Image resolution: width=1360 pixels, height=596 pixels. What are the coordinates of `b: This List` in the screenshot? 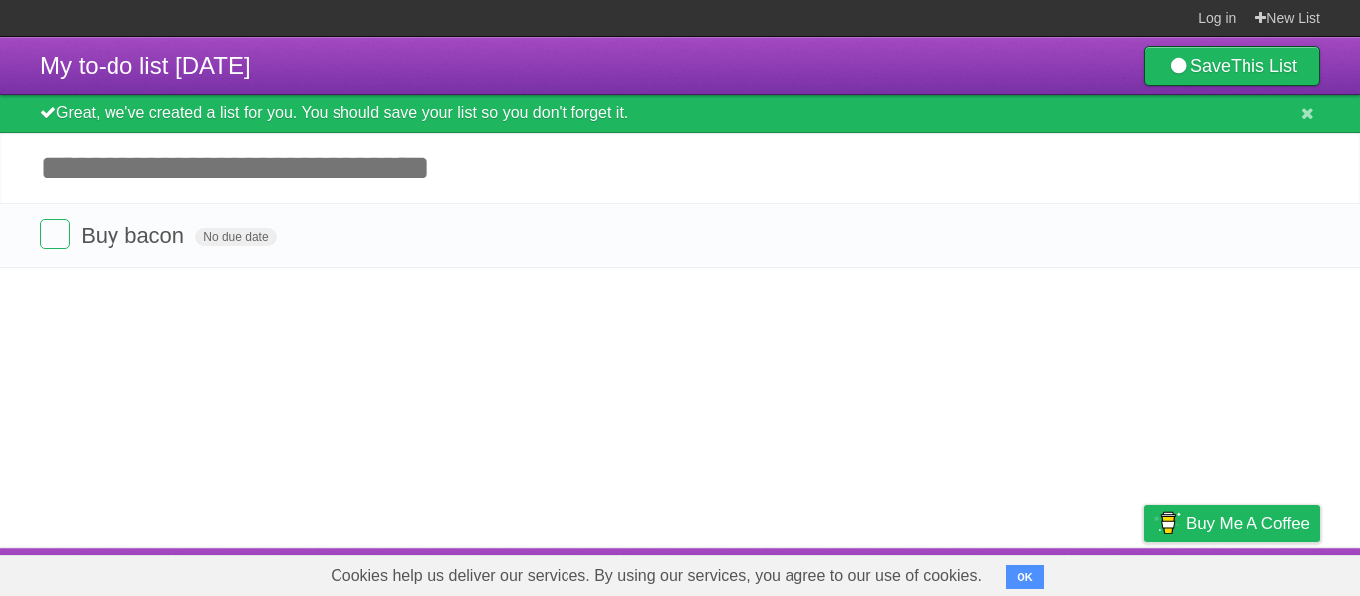 It's located at (1264, 66).